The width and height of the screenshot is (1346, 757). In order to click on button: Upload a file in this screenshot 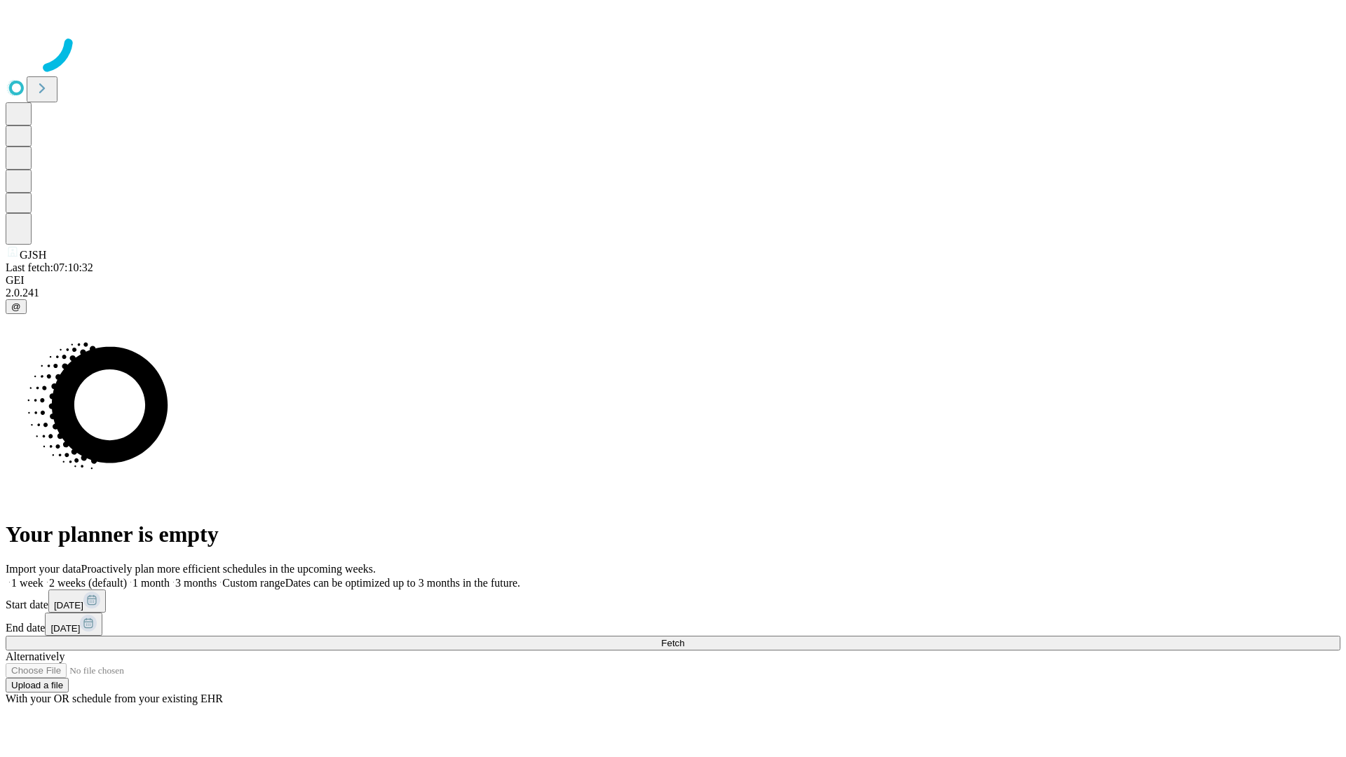, I will do `click(37, 685)`.